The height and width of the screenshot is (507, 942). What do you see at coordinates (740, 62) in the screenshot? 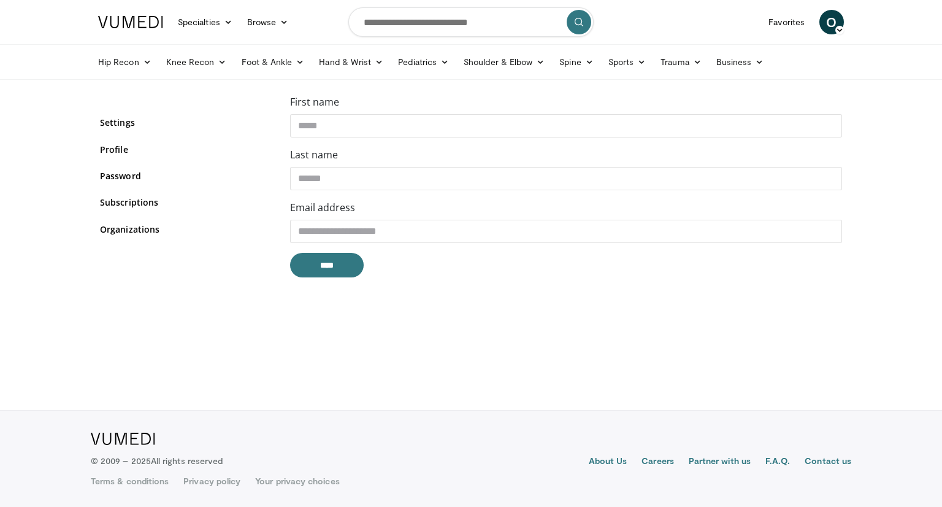
I see `a: Business` at bounding box center [740, 62].